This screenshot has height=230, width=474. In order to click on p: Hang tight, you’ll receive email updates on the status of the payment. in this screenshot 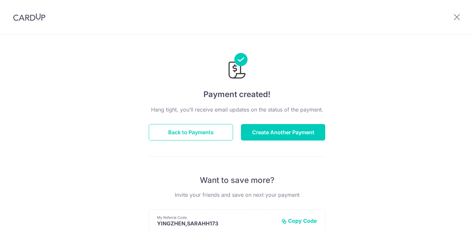, I will do `click(237, 110)`.